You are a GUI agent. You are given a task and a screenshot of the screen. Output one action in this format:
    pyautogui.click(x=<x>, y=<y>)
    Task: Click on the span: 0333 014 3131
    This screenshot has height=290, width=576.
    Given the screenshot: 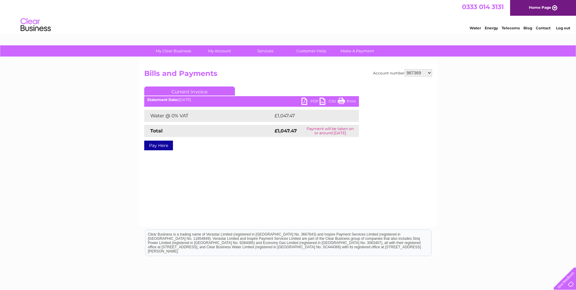 What is the action you would take?
    pyautogui.click(x=483, y=7)
    